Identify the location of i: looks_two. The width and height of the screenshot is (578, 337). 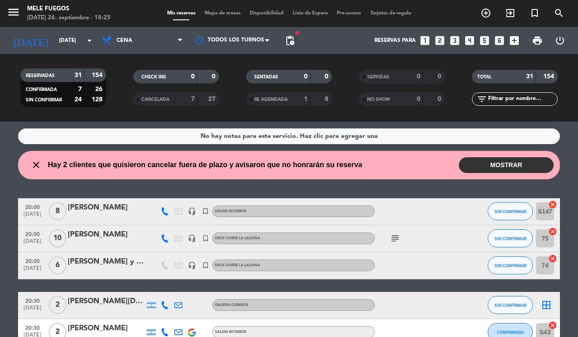
(439, 41).